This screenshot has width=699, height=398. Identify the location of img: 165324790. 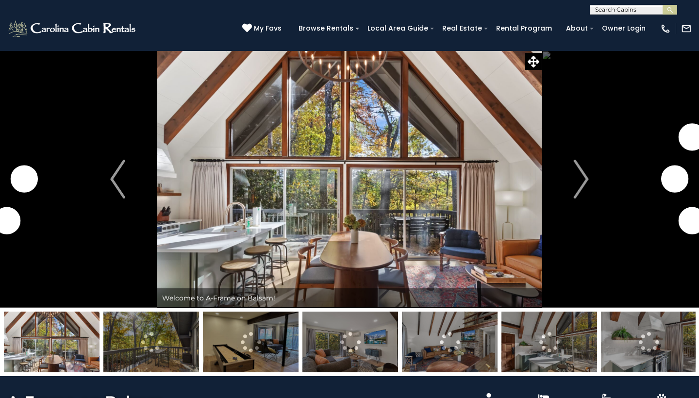
(648, 342).